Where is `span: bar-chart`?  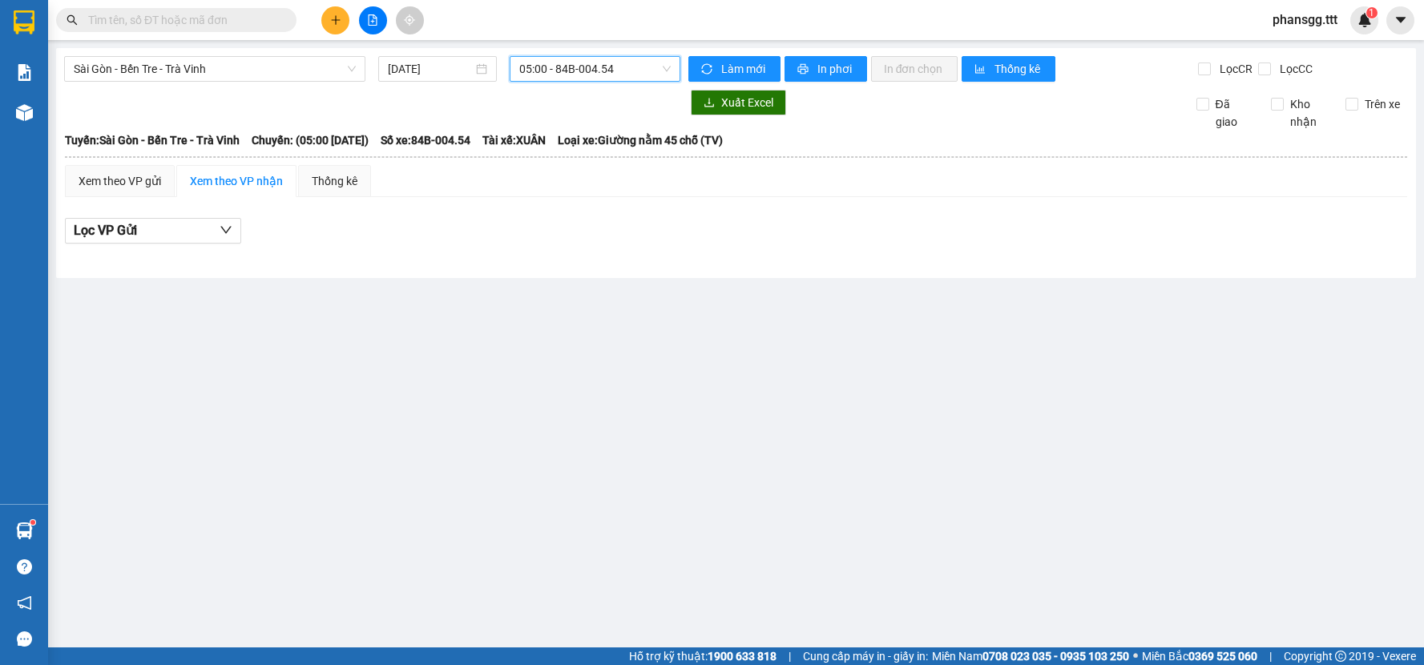
span: bar-chart is located at coordinates (981, 70).